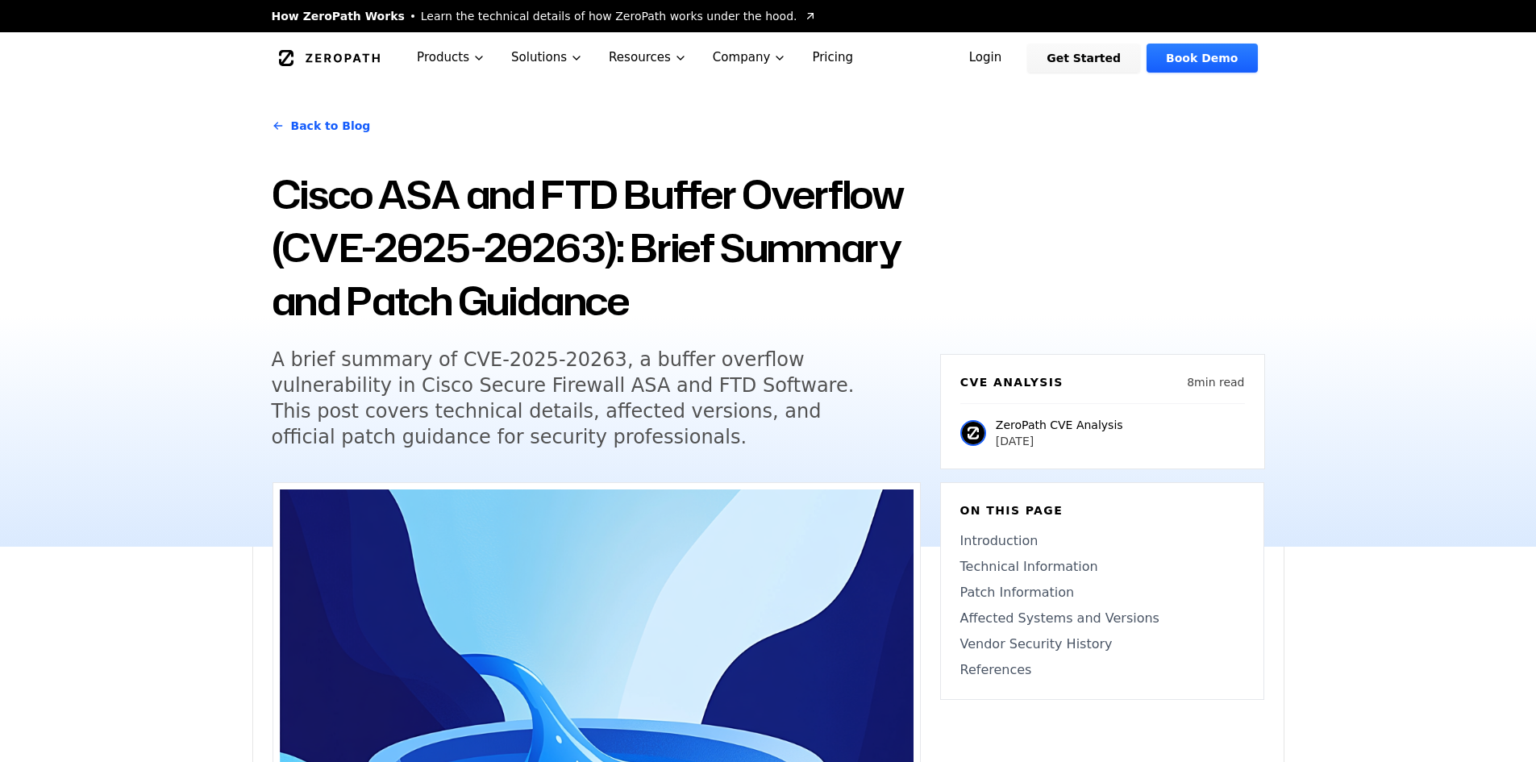  Describe the element at coordinates (609, 16) in the screenshot. I see `span: Learn the technical details of how ZeroPath works under the hood.` at that location.